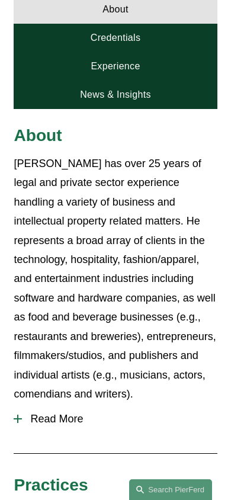 Image resolution: width=231 pixels, height=500 pixels. Describe the element at coordinates (171, 489) in the screenshot. I see `a: Search this site` at that location.